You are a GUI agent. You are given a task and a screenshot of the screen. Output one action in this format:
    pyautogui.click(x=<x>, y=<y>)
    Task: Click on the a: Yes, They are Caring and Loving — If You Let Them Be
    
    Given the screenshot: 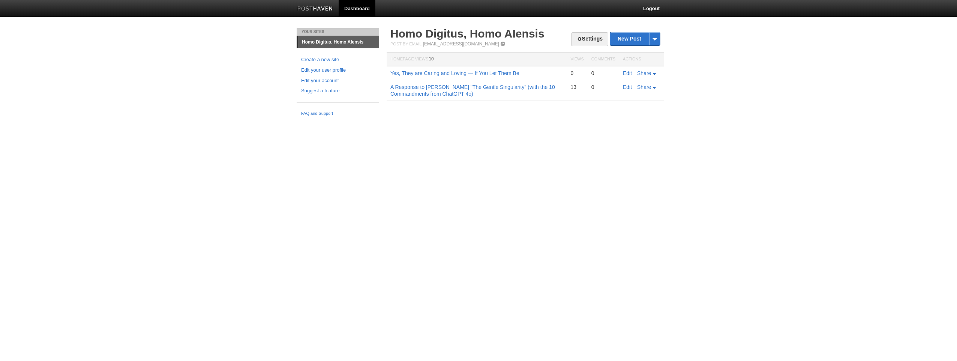 What is the action you would take?
    pyautogui.click(x=455, y=73)
    